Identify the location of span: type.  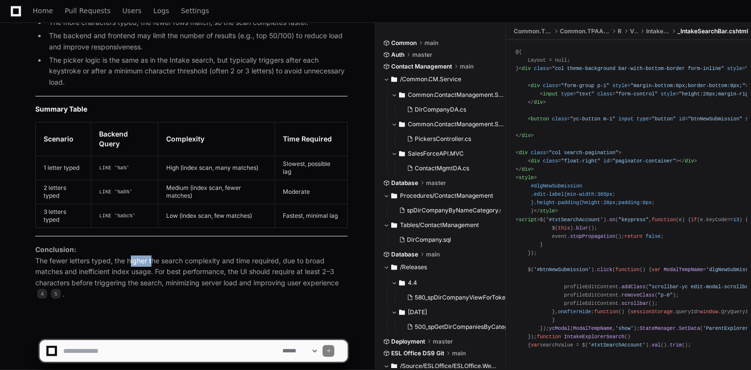
(566, 94).